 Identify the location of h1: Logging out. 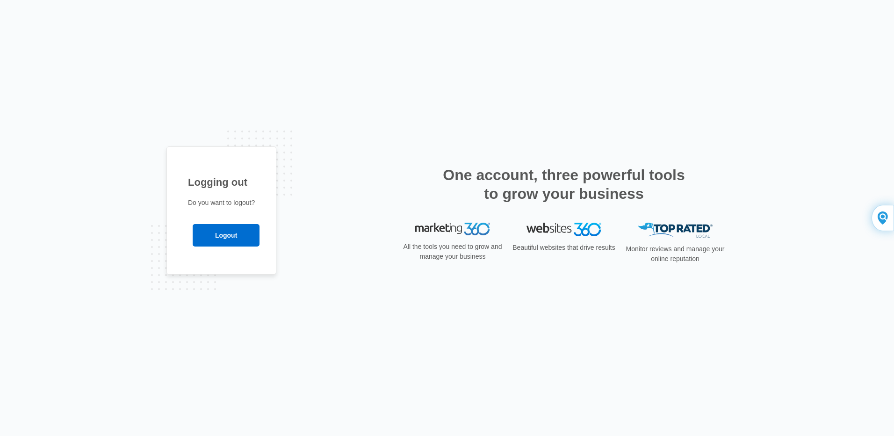
(221, 182).